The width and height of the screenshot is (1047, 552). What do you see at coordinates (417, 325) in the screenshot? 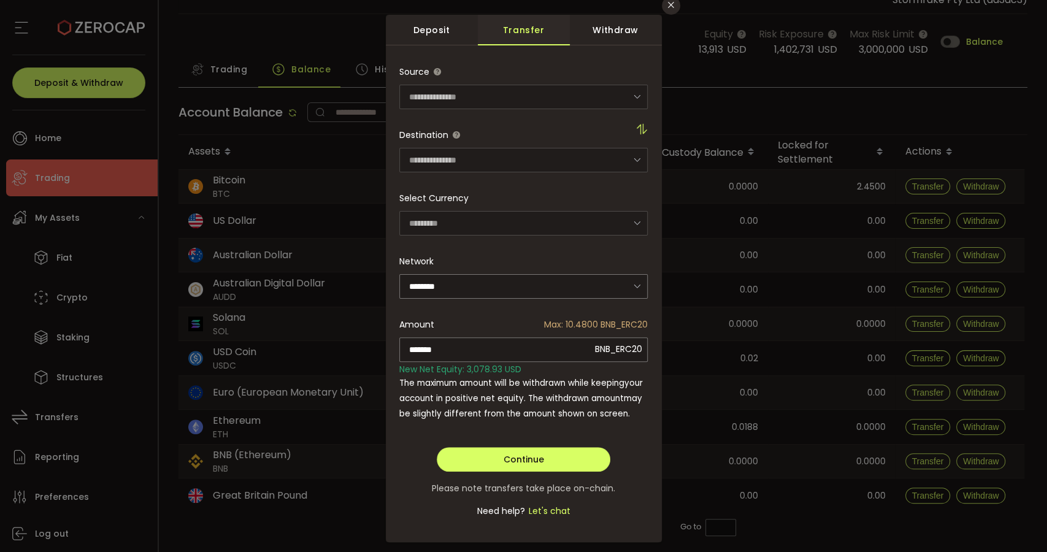
I see `span: Amount` at bounding box center [417, 325].